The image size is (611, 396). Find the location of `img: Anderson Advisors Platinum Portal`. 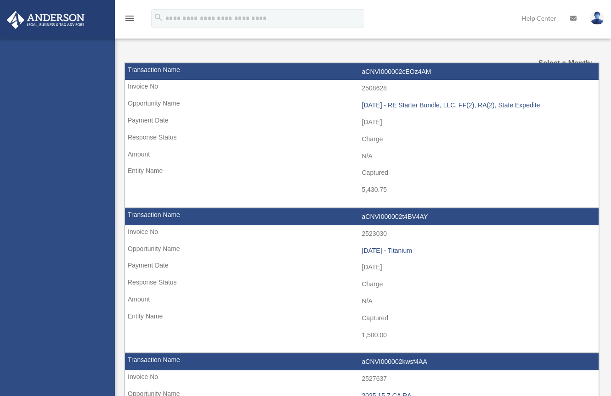

img: Anderson Advisors Platinum Portal is located at coordinates (45, 20).